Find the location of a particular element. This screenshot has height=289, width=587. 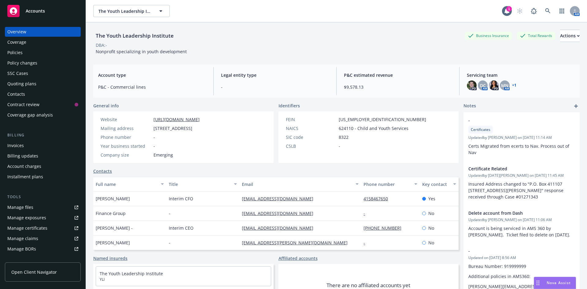

span: Accounts is located at coordinates (35, 11).